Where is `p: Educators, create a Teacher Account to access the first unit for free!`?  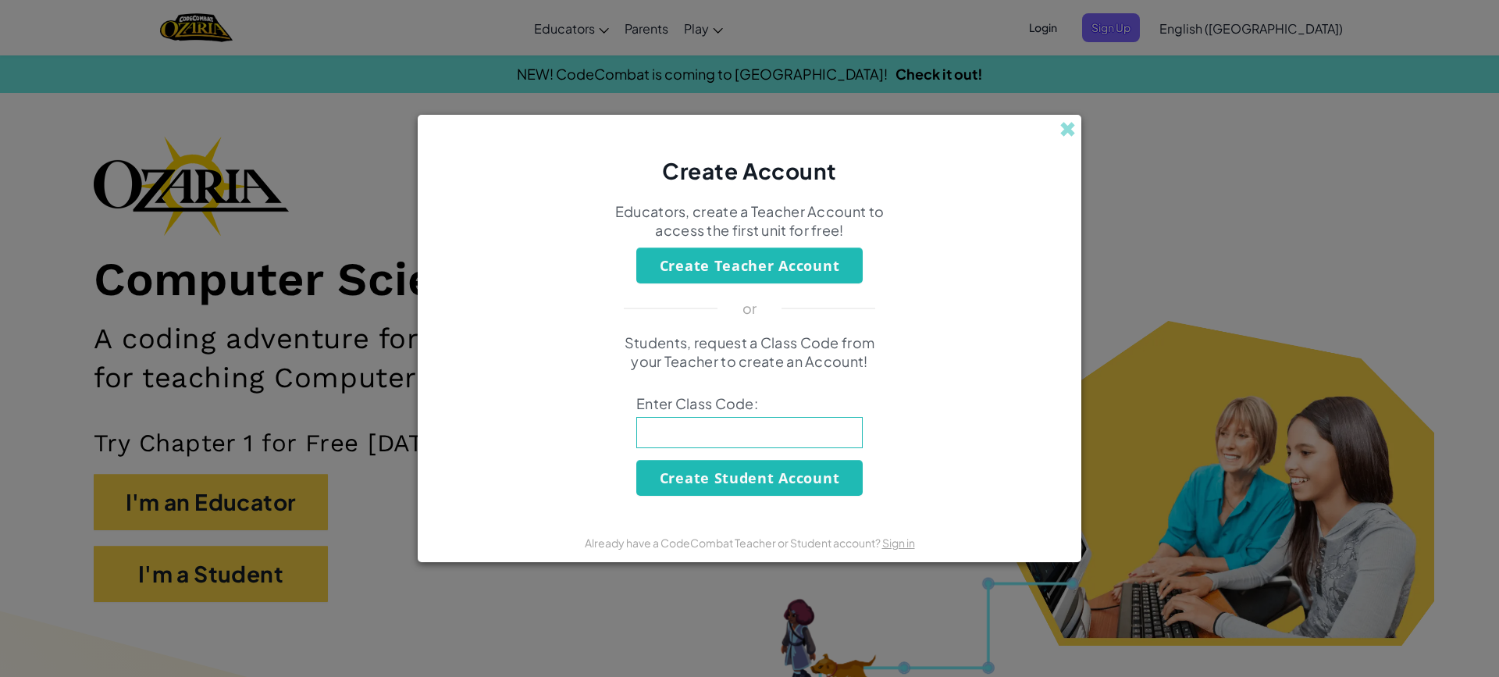 p: Educators, create a Teacher Account to access the first unit for free! is located at coordinates (750, 221).